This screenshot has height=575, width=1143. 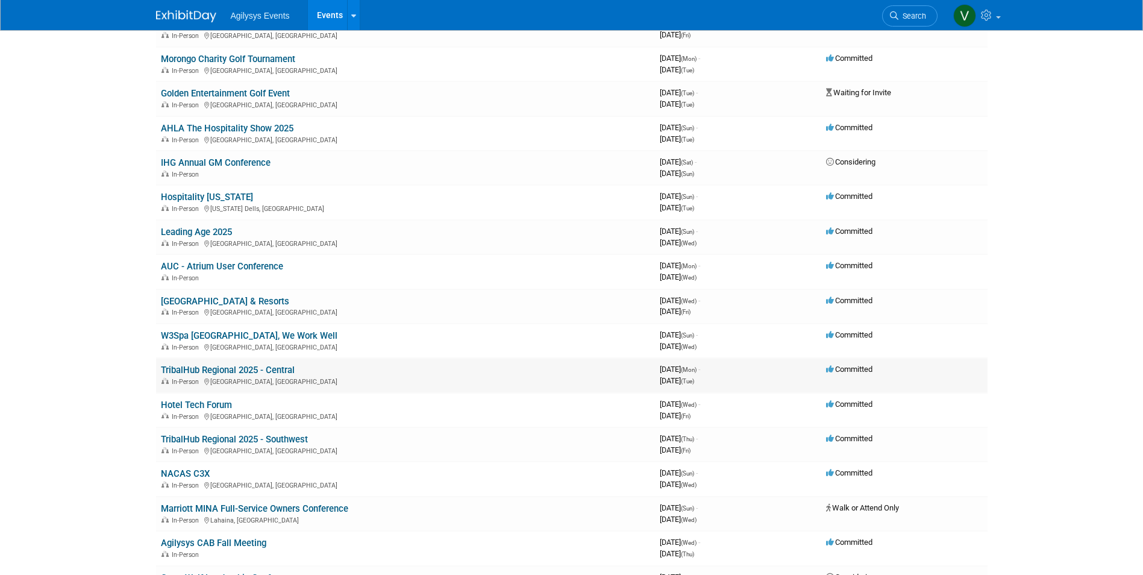 I want to click on a: Marriott MINA Full-Service Owners Conference, so click(x=254, y=509).